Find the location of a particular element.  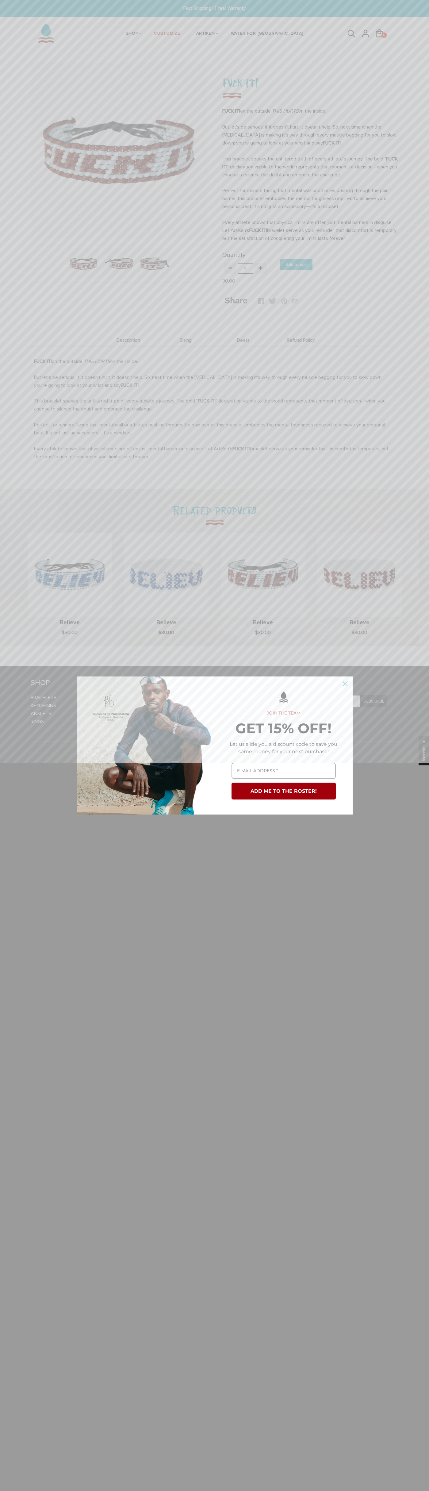

p: Let us slide you a discount code to save you some money for your next purchase! is located at coordinates (284, 748).